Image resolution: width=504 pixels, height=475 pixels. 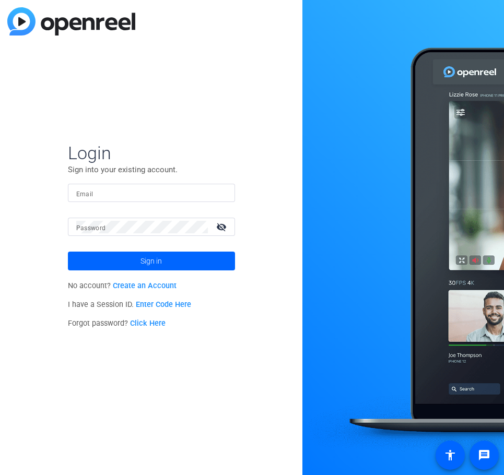 I want to click on a: Enter Code Here, so click(x=163, y=304).